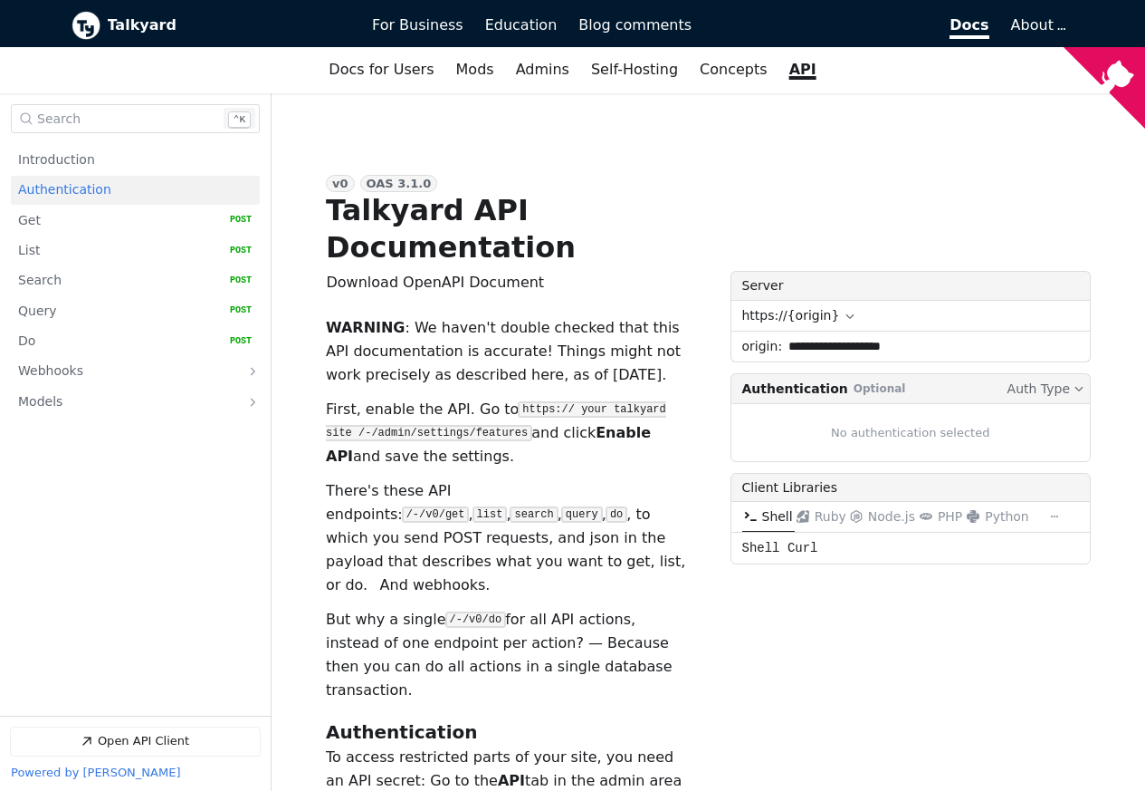 This screenshot has width=1145, height=791. What do you see at coordinates (51, 371) in the screenshot?
I see `p: Webhooks` at bounding box center [51, 371].